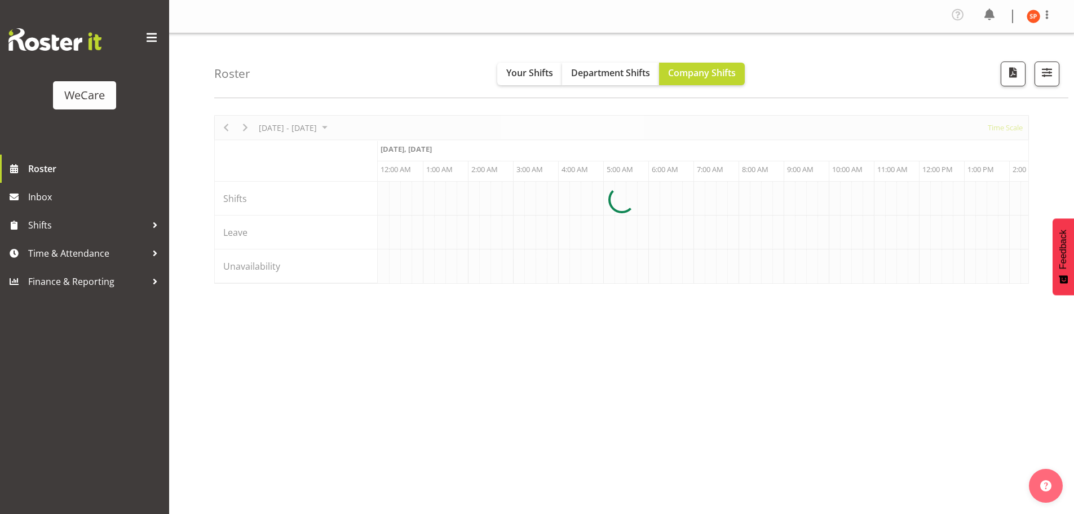 The height and width of the screenshot is (514, 1074). What do you see at coordinates (702, 74) in the screenshot?
I see `button: Company Shifts` at bounding box center [702, 74].